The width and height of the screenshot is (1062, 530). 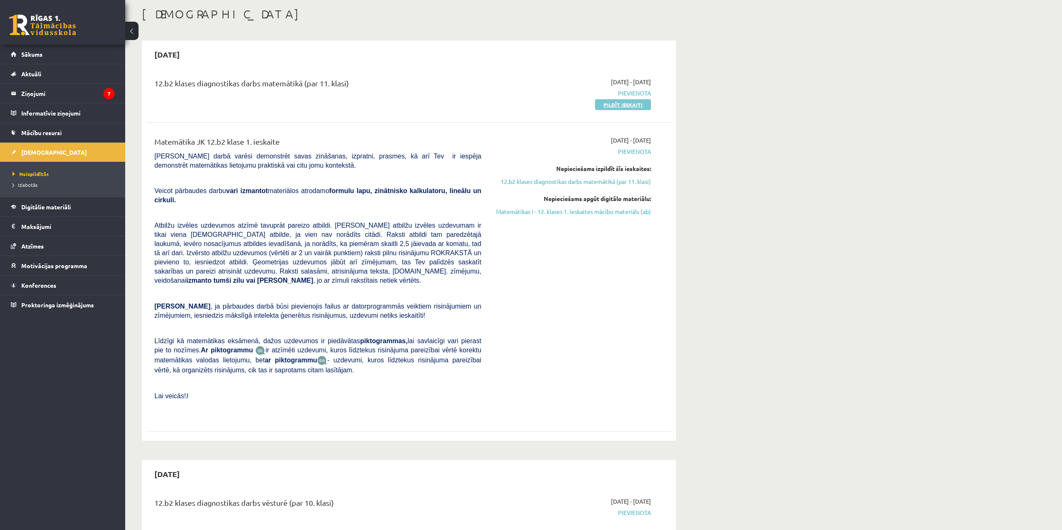 I want to click on span: Līdzīgi kā matemātikas eksāmenā, dažos uzdevumos ir piedāvātas lai savlaicīgi vari pierast pie to..., so click(x=317, y=345).